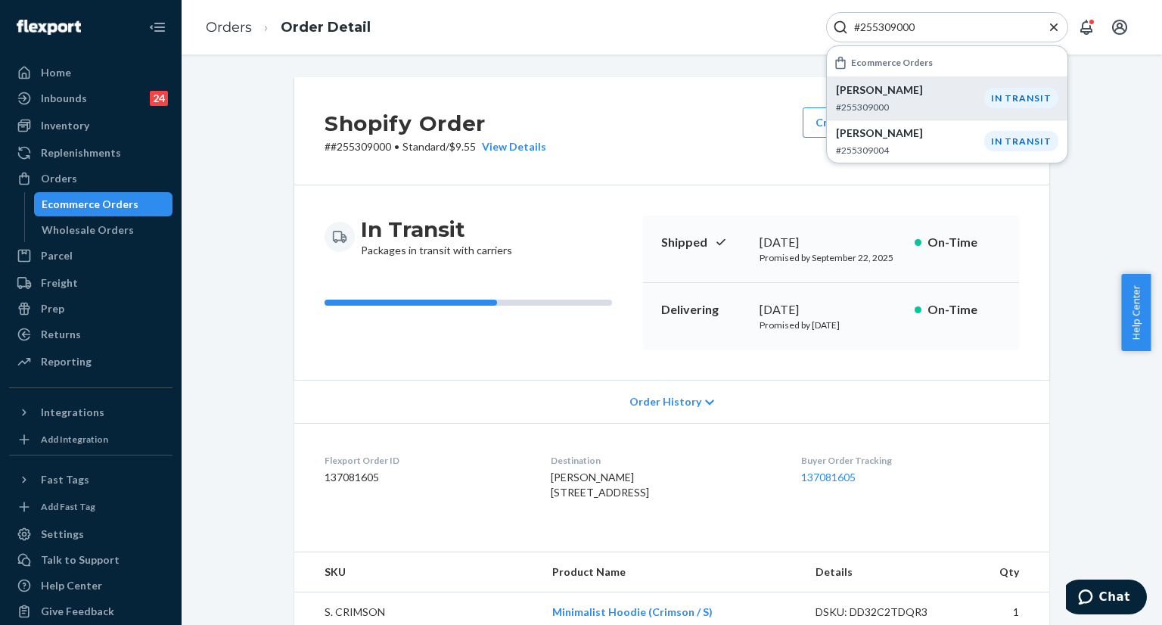  I want to click on button: Close Navigation, so click(157, 27).